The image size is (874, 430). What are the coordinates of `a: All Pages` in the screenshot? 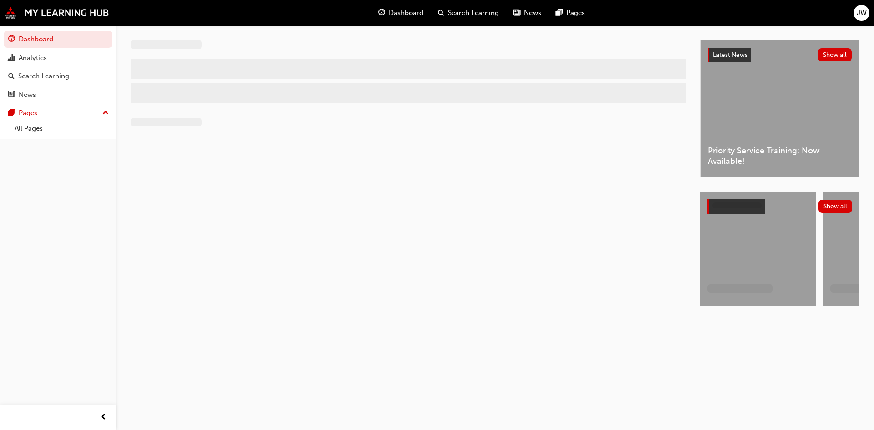 It's located at (61, 128).